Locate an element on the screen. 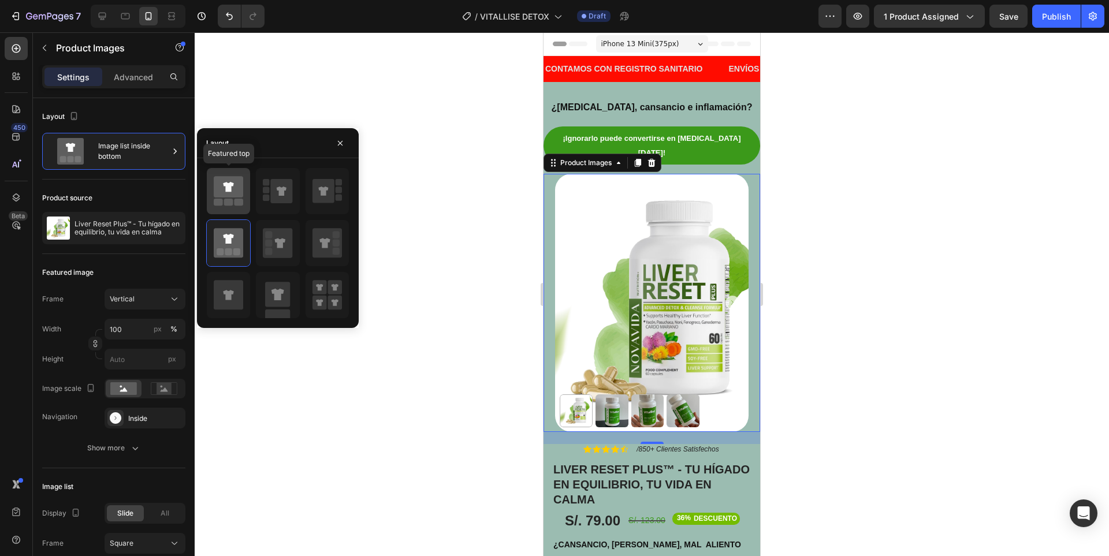  div: Beta is located at coordinates (18, 216).